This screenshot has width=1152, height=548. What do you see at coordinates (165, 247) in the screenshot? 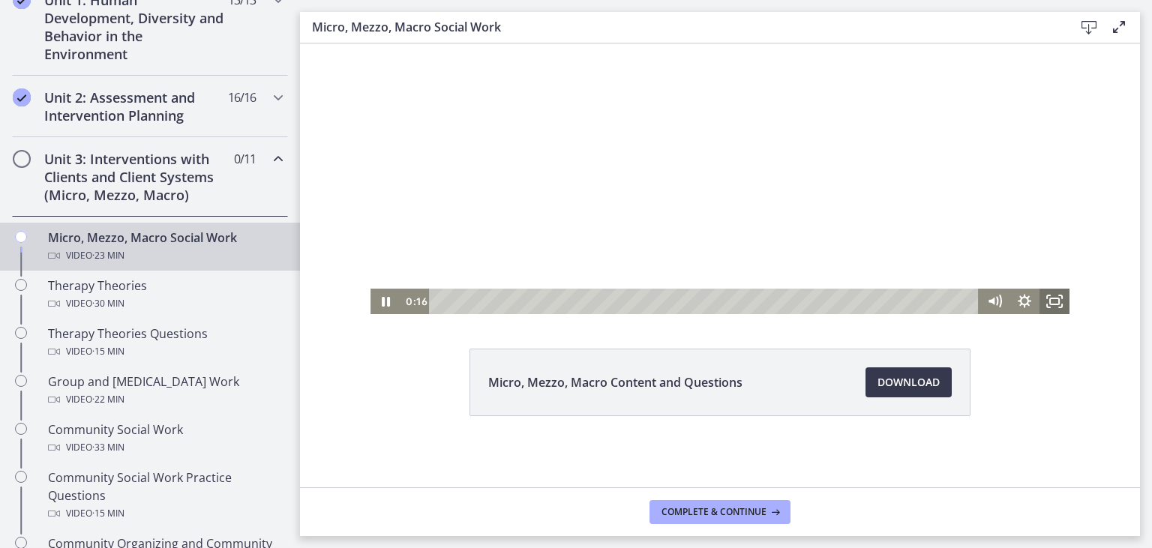
I see `div: Micro, Mezzo, Macro Social Work` at bounding box center [165, 247].